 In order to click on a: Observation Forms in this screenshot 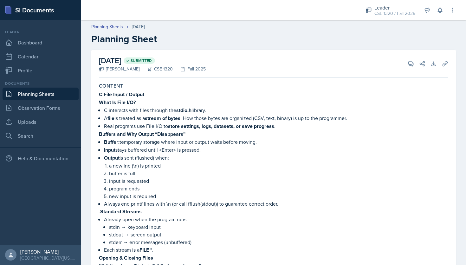, I will do `click(41, 108)`.